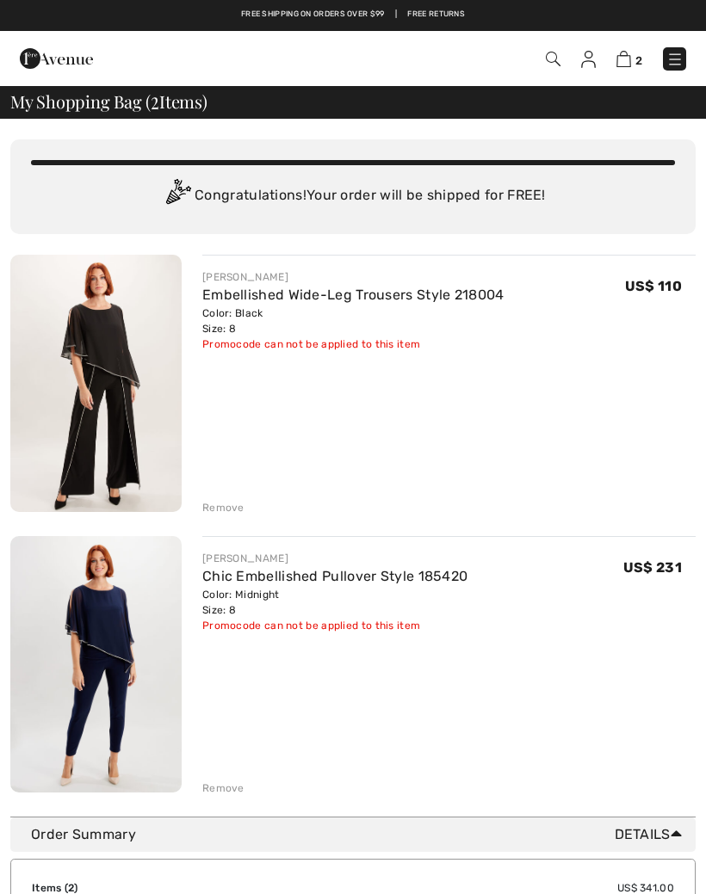 This screenshot has height=894, width=706. I want to click on a: Free shipping on orders over $99, so click(312, 15).